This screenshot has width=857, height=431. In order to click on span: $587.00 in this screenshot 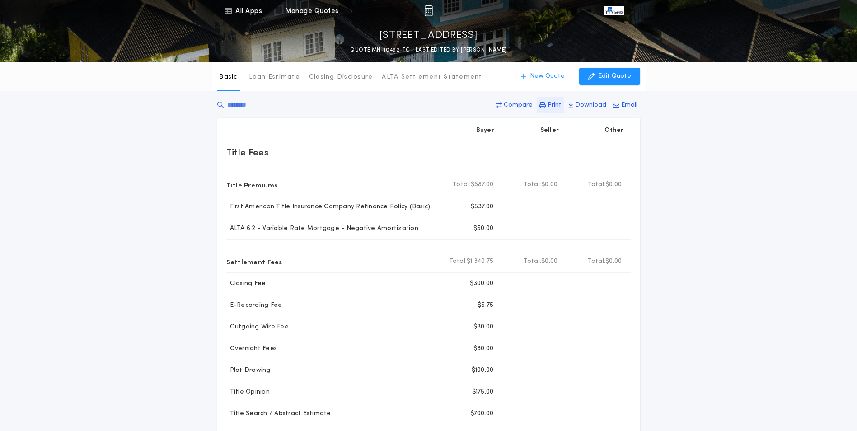, I will do `click(482, 185)`.